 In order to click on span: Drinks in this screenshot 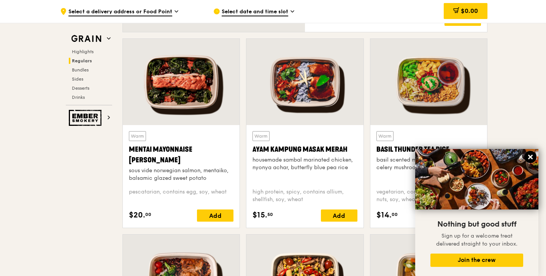, I will do `click(78, 97)`.